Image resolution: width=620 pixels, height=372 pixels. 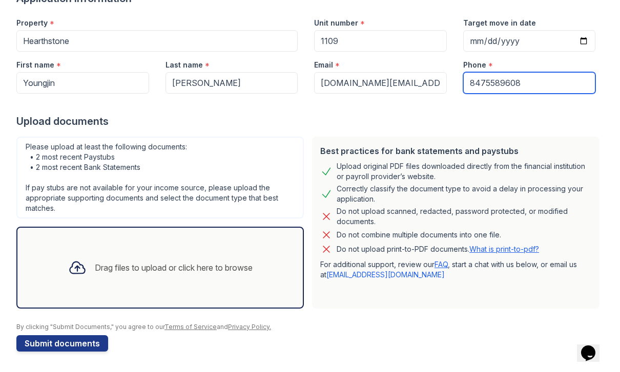 What do you see at coordinates (310, 327) in the screenshot?
I see `div: By clicking "Submit Documents," you agree to our and` at bounding box center [310, 327].